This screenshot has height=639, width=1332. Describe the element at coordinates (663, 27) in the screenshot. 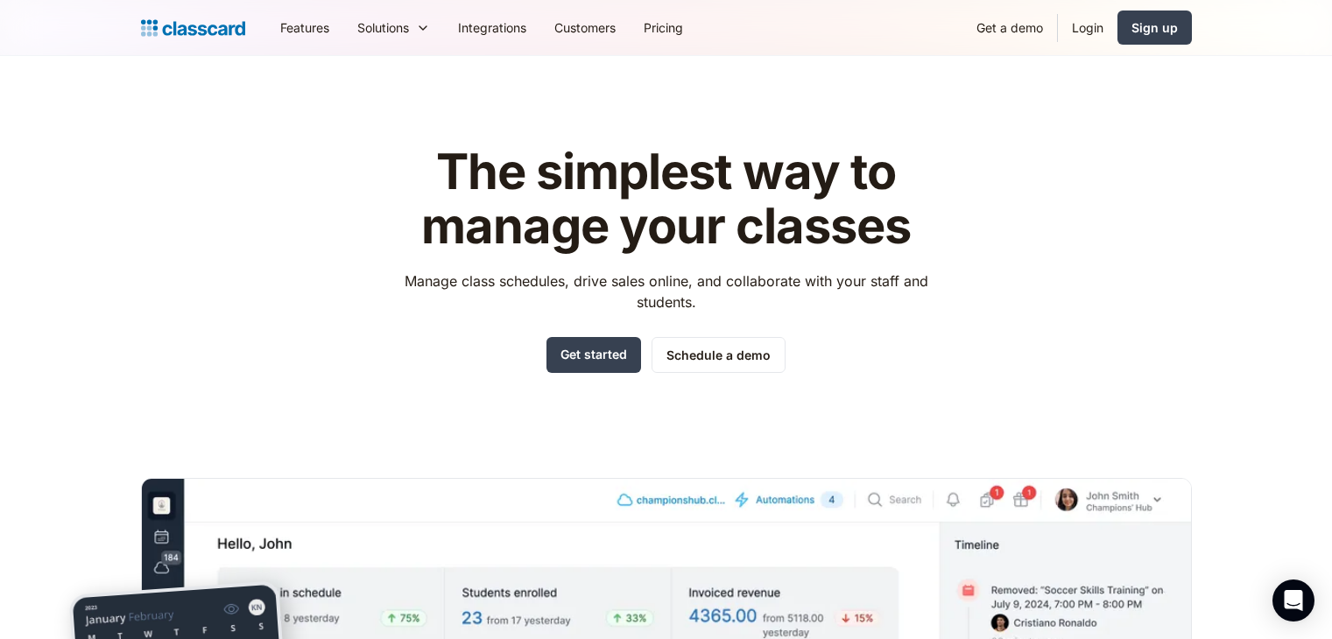

I see `a: Pricing` at that location.